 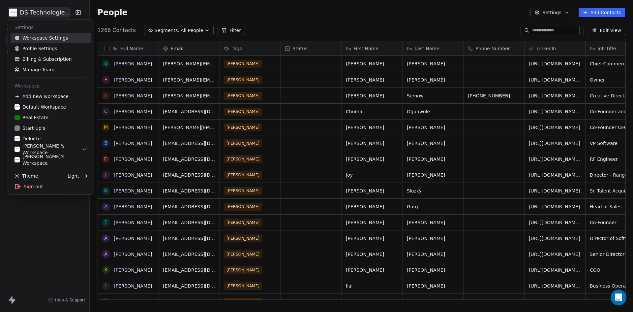 What do you see at coordinates (51, 27) in the screenshot?
I see `div: Settings` at bounding box center [51, 27].